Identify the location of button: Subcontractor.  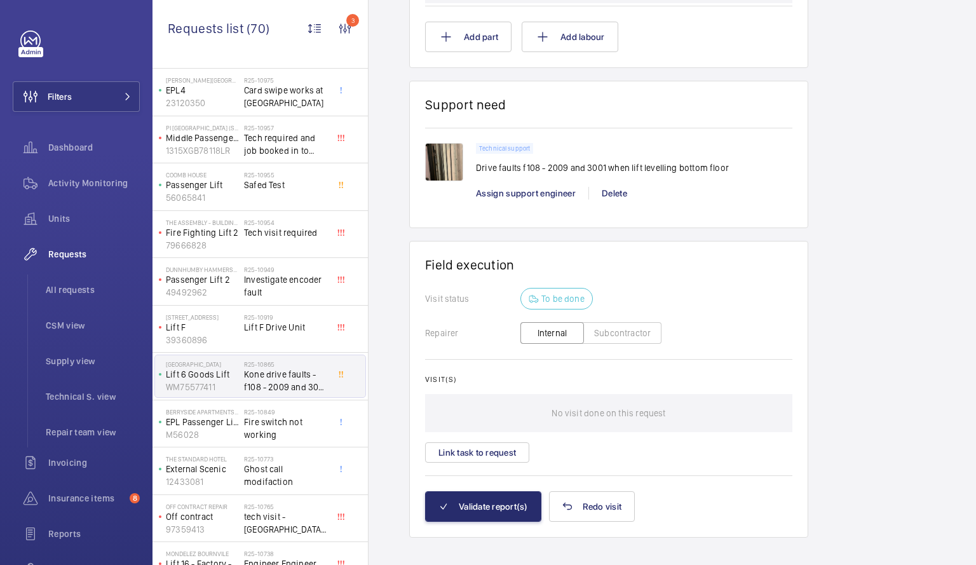
(622, 333).